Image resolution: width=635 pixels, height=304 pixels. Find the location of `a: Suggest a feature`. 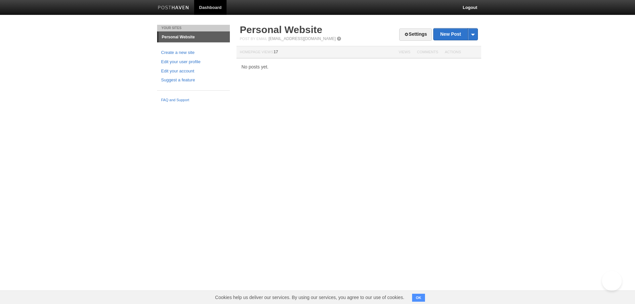

a: Suggest a feature is located at coordinates (193, 80).